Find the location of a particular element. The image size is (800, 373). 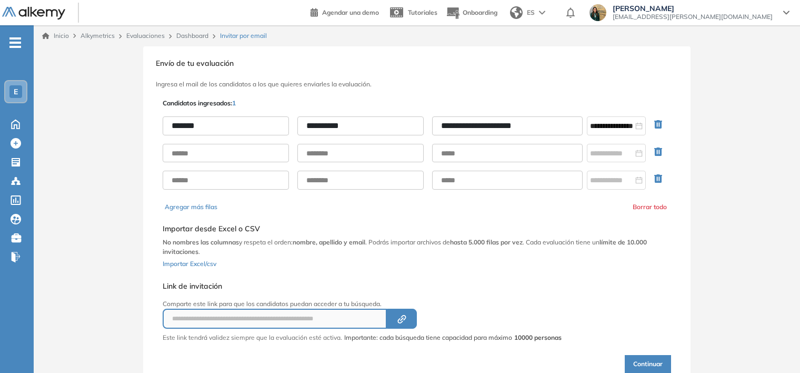

p: Candidatos ingresados: is located at coordinates (199, 103).